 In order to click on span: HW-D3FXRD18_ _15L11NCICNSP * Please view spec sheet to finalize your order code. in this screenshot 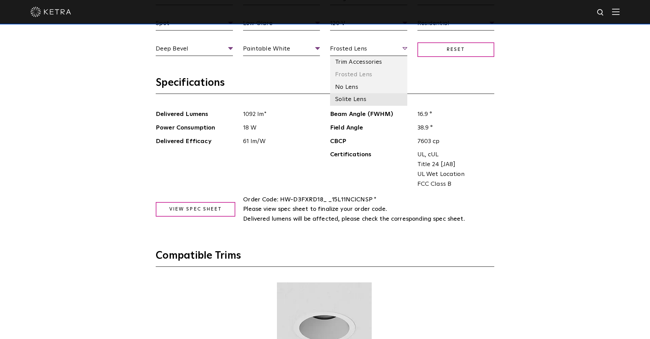, I will do `click(315, 204)`.